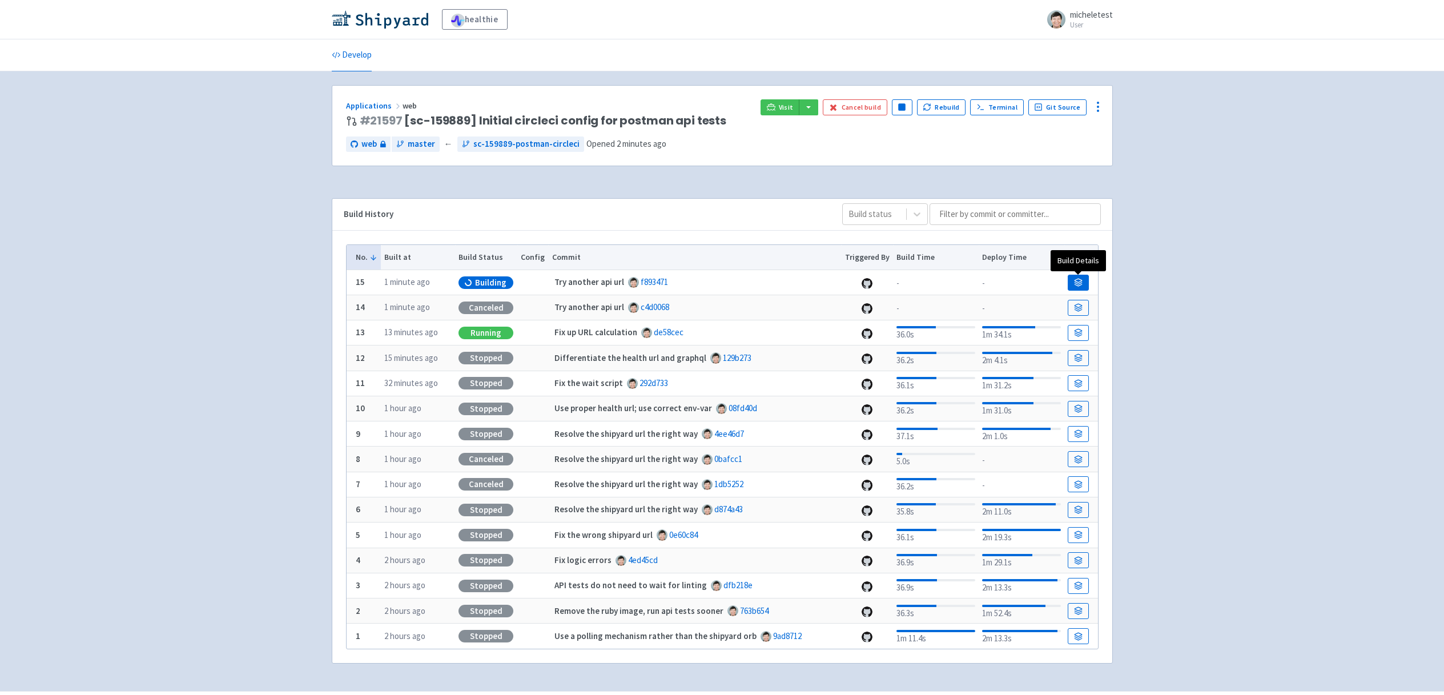  I want to click on a: sc-159889-postman-circleci, so click(521, 144).